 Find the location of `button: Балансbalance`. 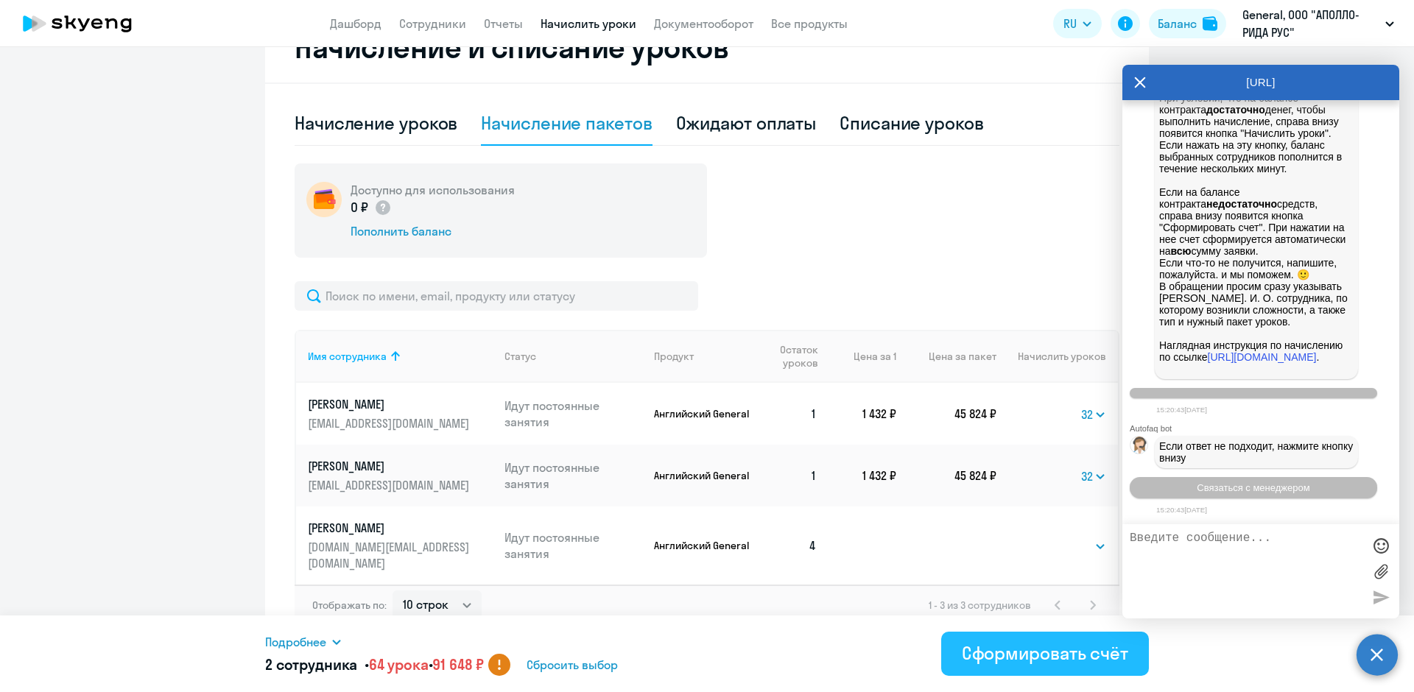

button: Балансbalance is located at coordinates (1187, 24).